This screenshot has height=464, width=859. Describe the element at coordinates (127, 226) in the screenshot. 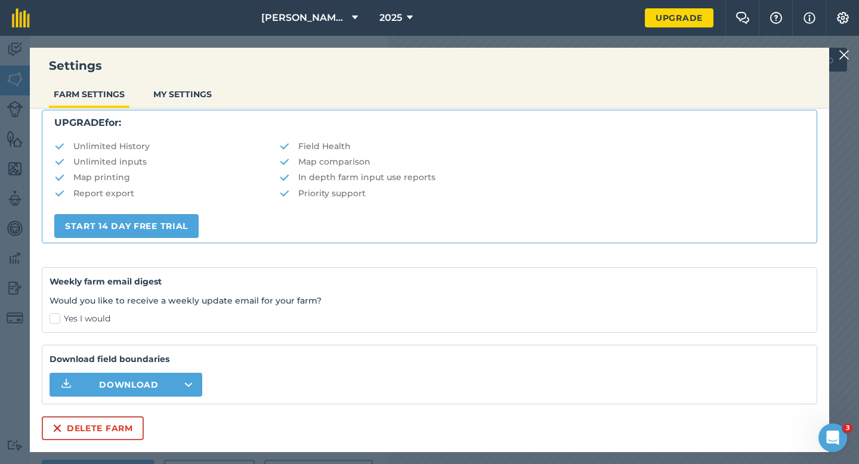

I see `a: START 14 DAY FREE TRIAL` at that location.